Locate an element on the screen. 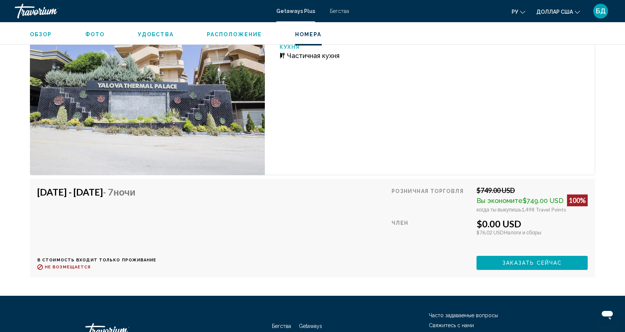  button: Удобства is located at coordinates (155, 34).